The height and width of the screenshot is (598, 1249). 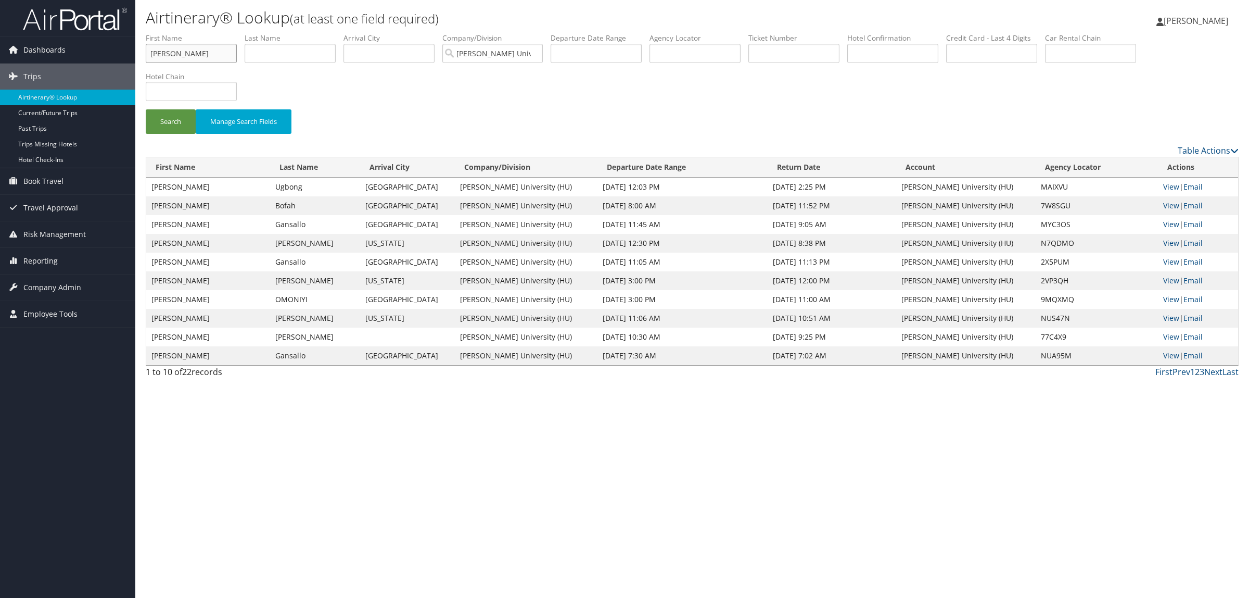 What do you see at coordinates (1097, 243) in the screenshot?
I see `td: N7QDMO` at bounding box center [1097, 243].